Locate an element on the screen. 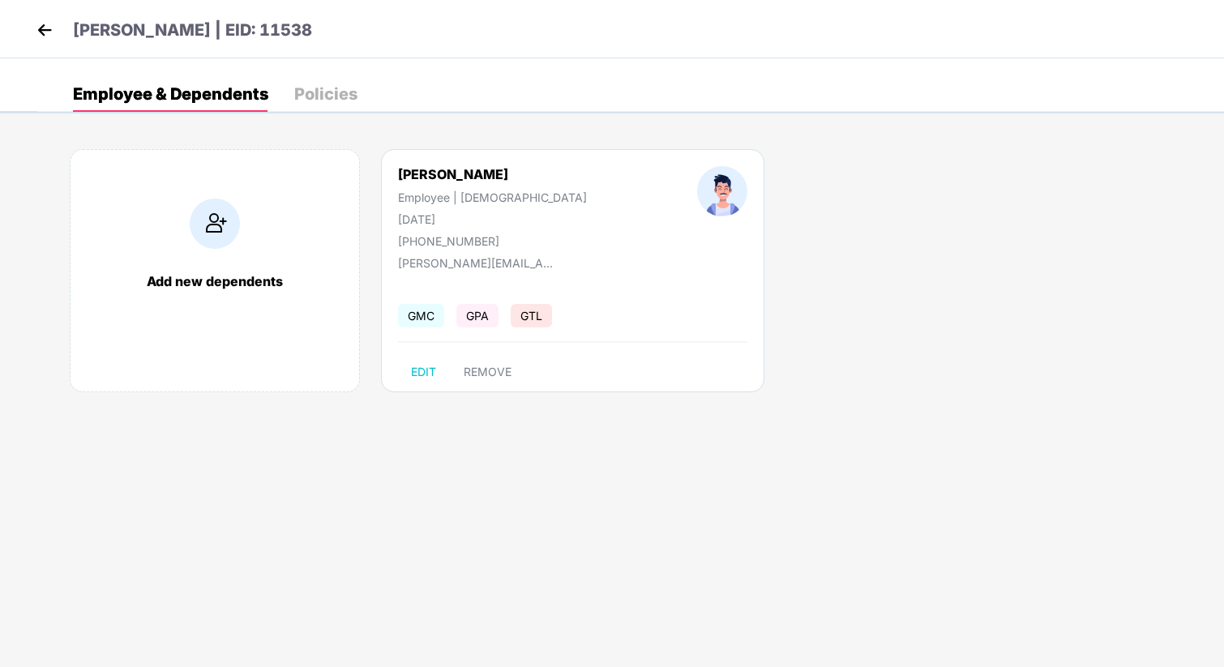  span: GTL is located at coordinates (531, 315).